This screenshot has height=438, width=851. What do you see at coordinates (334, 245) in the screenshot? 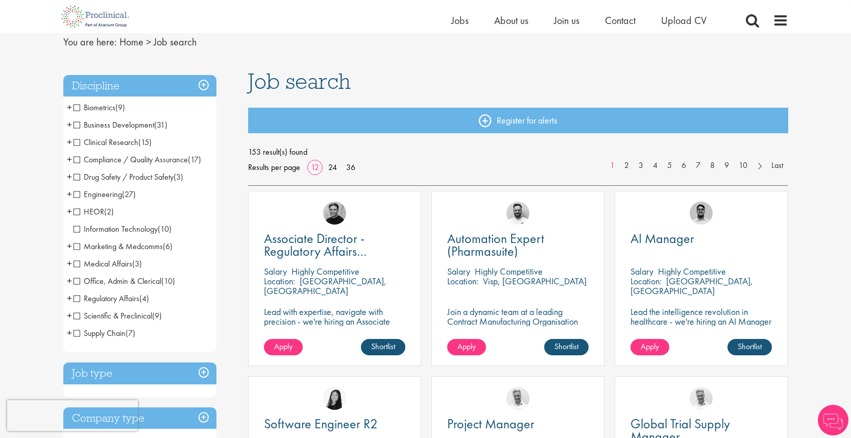
I see `a: Associate Director - Regulatory Affairs Consultant` at bounding box center [334, 245].